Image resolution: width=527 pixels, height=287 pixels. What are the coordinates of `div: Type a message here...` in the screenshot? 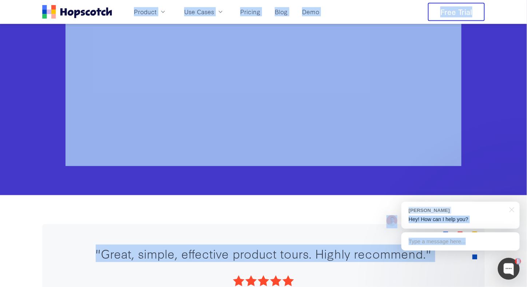 It's located at (460, 241).